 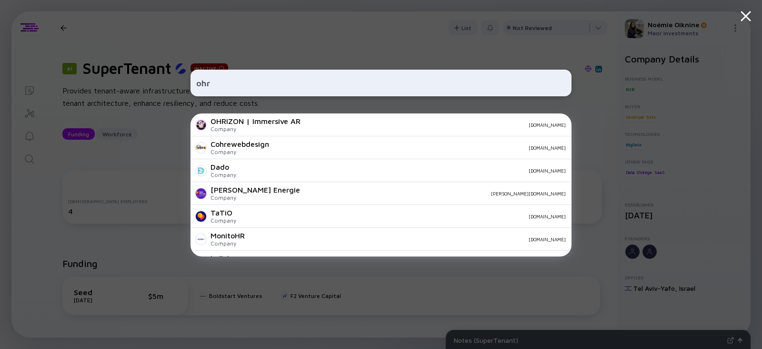 What do you see at coordinates (381, 83) in the screenshot?
I see `input: Search Company or Investor...` at bounding box center [381, 83].